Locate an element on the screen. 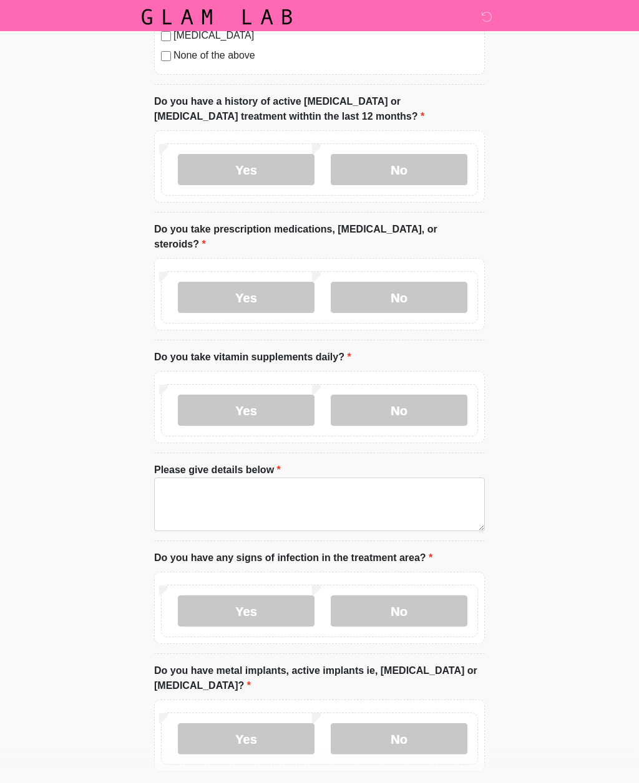 The width and height of the screenshot is (639, 783). label: Do you have any signs of infection in the treatment area? is located at coordinates (293, 559).